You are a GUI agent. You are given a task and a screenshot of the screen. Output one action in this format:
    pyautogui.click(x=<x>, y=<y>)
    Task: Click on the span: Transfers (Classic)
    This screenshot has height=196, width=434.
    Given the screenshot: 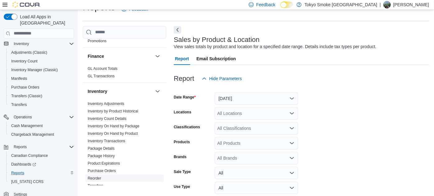 What is the action you would take?
    pyautogui.click(x=41, y=96)
    